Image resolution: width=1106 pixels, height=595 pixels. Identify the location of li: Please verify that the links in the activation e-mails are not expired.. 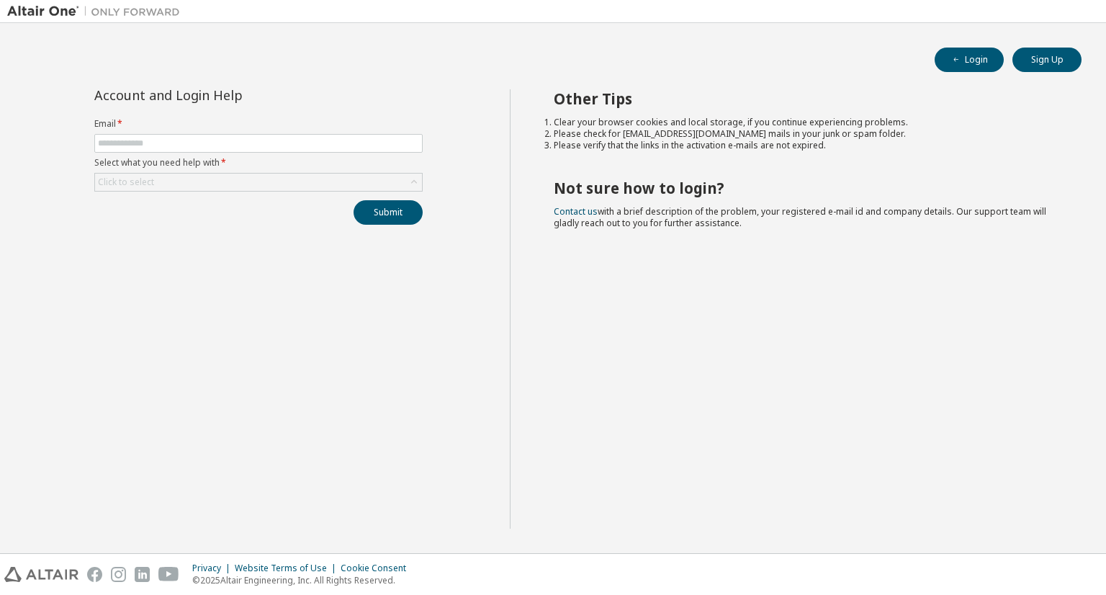
(805, 145).